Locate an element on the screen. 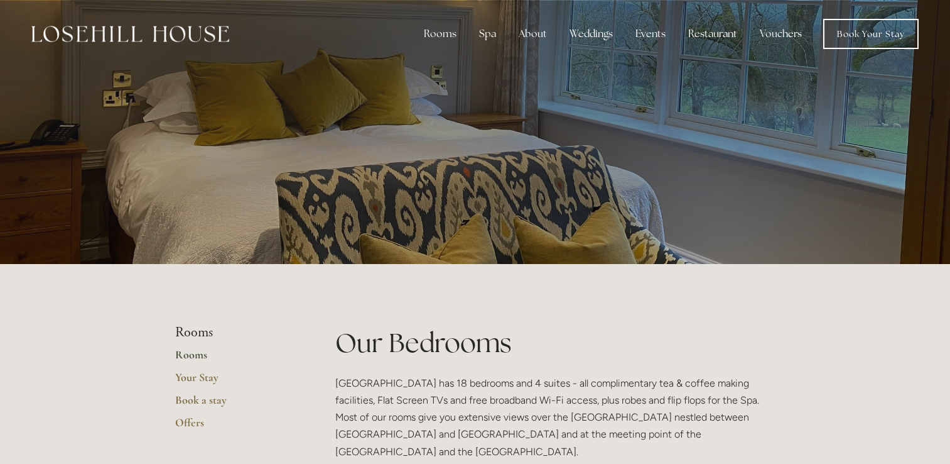 Image resolution: width=950 pixels, height=464 pixels. img: Losehill House is located at coordinates (130, 34).